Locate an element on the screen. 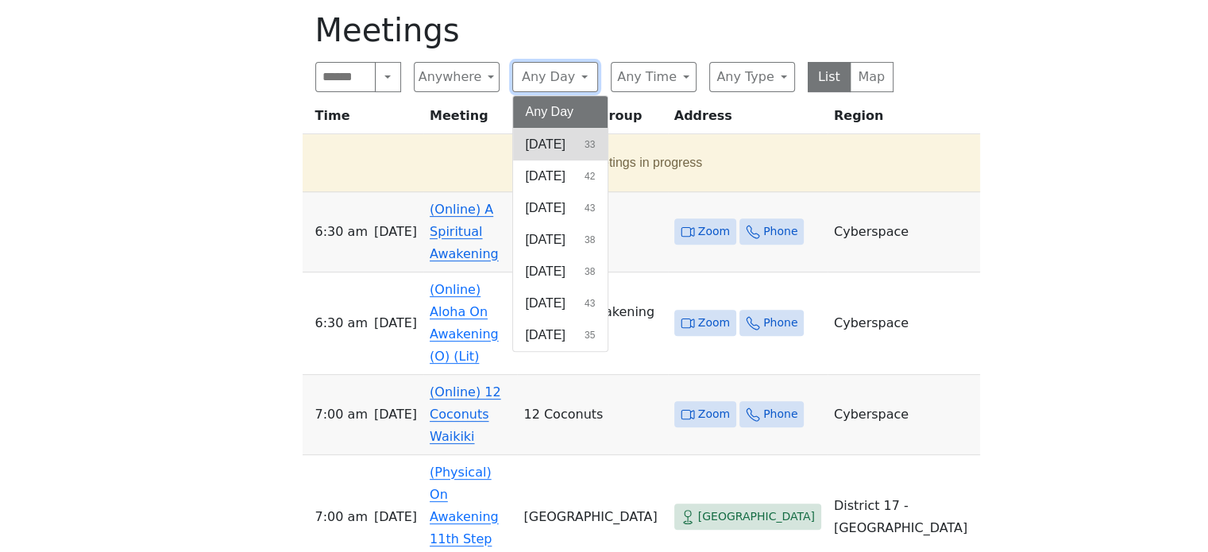 The image size is (1208, 552). th: Time is located at coordinates (363, 119).